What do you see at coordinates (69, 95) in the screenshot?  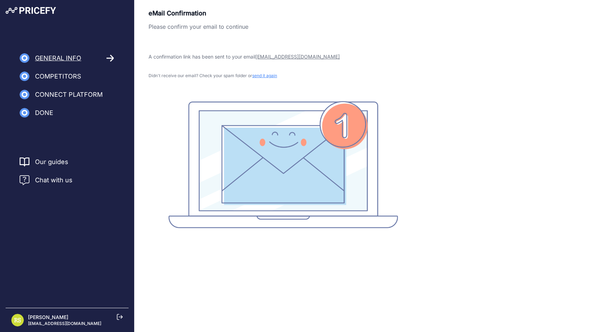 I see `span: Connect Platform` at bounding box center [69, 95].